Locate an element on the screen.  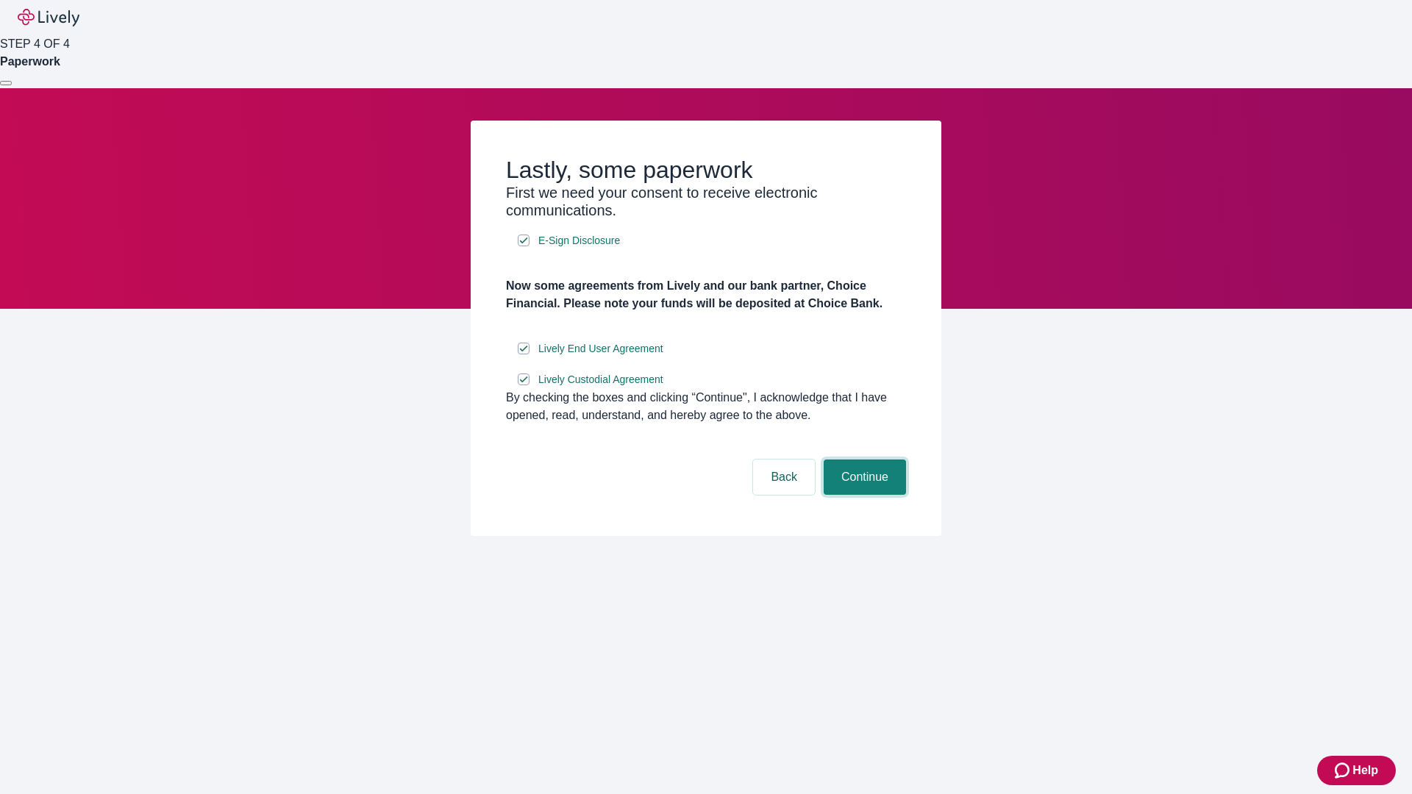
span: Lively End User Agreement is located at coordinates (601, 349).